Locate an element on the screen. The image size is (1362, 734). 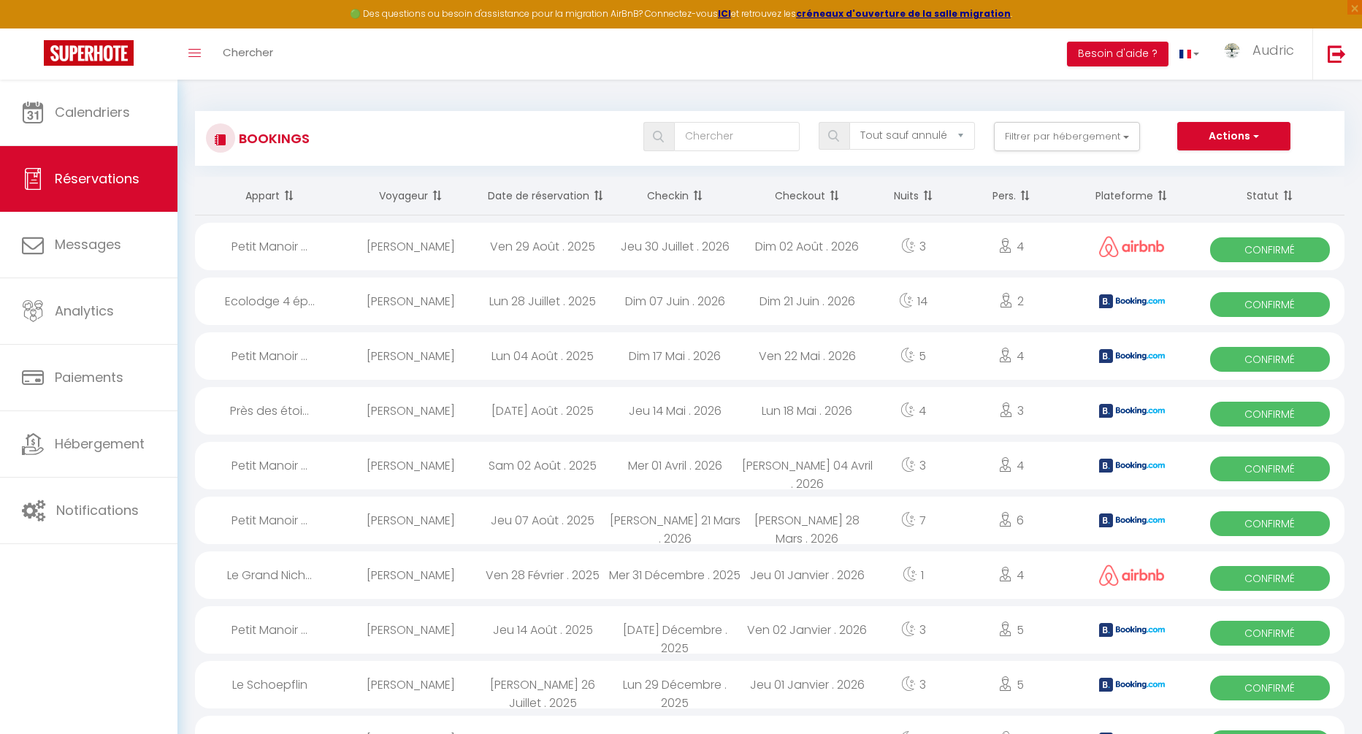
span: Notifications is located at coordinates (97, 510).